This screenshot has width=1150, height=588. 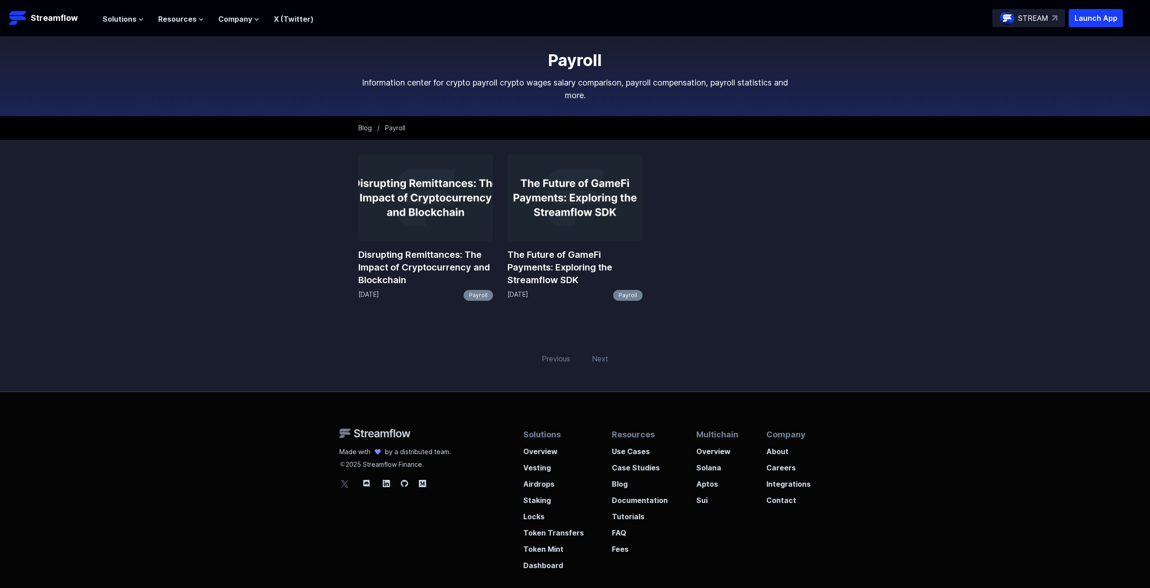 What do you see at coordinates (554, 481) in the screenshot?
I see `p: Airdrops` at bounding box center [554, 481].